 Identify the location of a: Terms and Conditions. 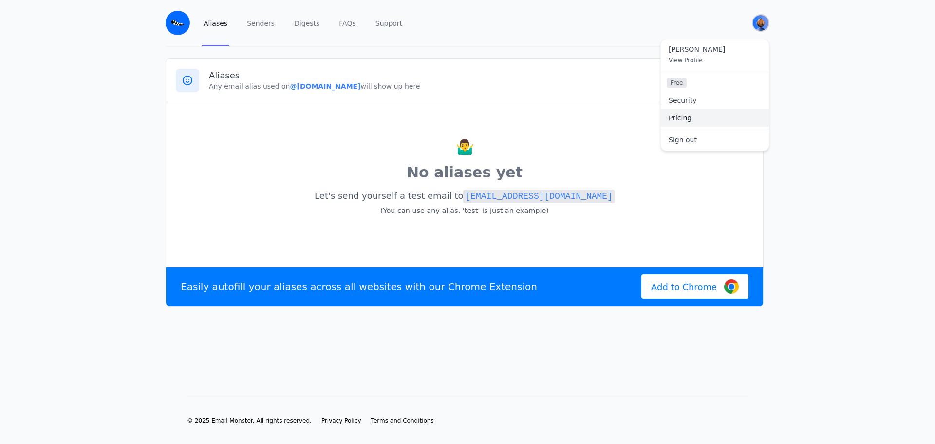
(402, 420).